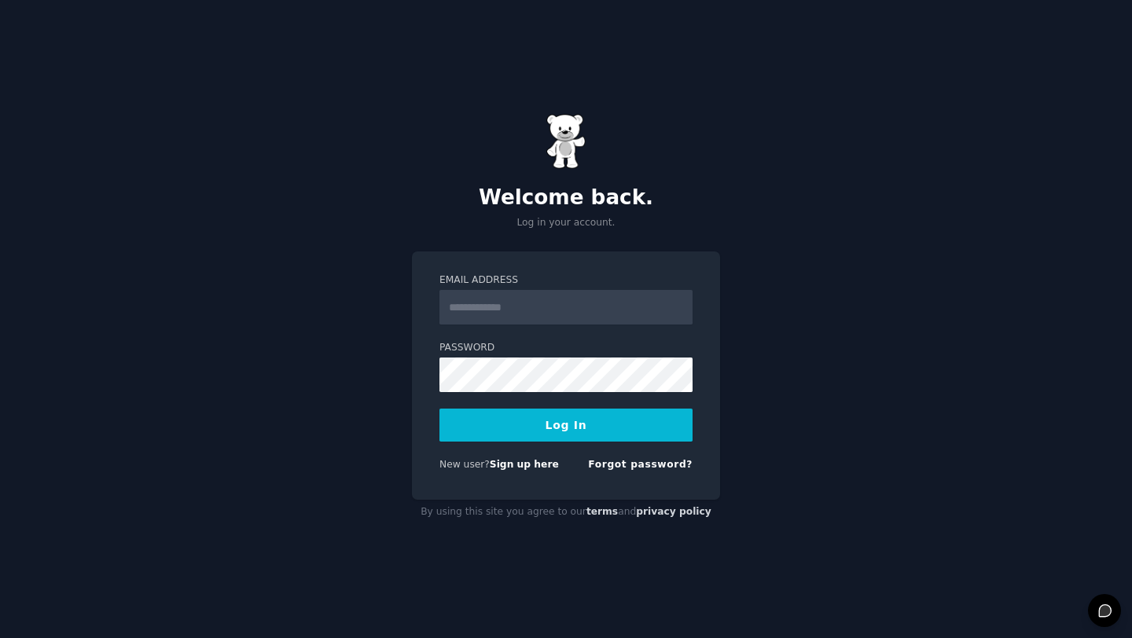 The width and height of the screenshot is (1132, 638). I want to click on span: New user?, so click(465, 465).